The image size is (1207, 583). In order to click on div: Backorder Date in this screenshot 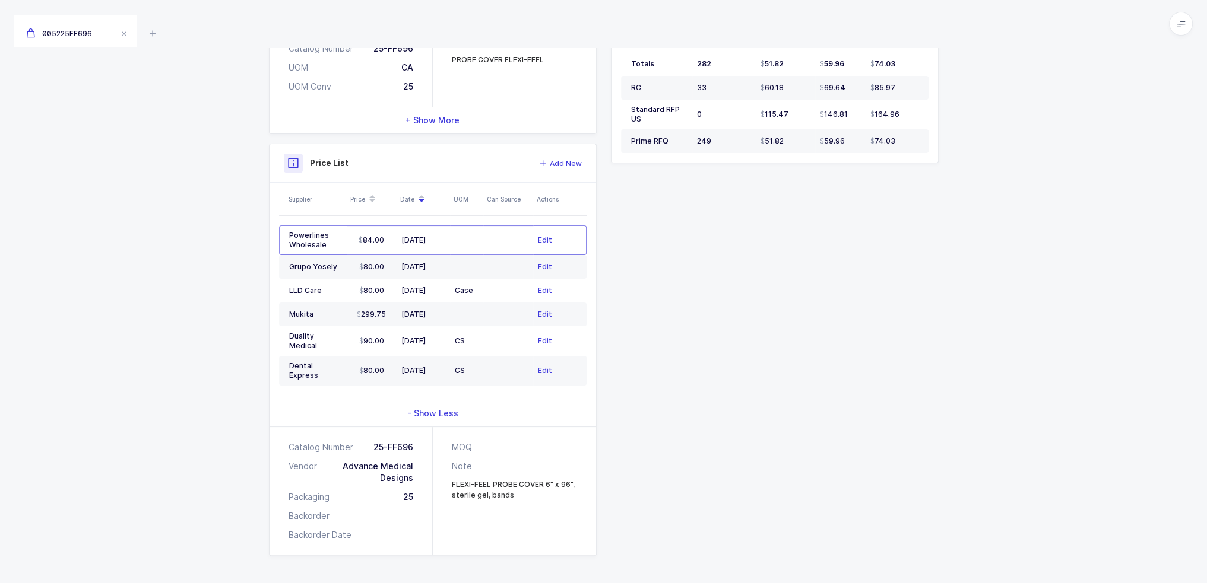, I will do `click(320, 535)`.